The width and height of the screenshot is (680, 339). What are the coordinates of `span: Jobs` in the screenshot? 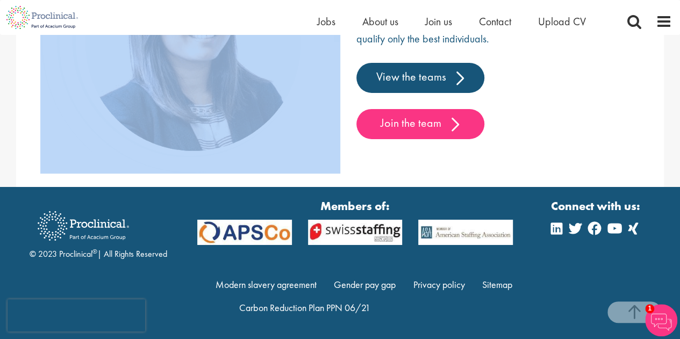 It's located at (326, 22).